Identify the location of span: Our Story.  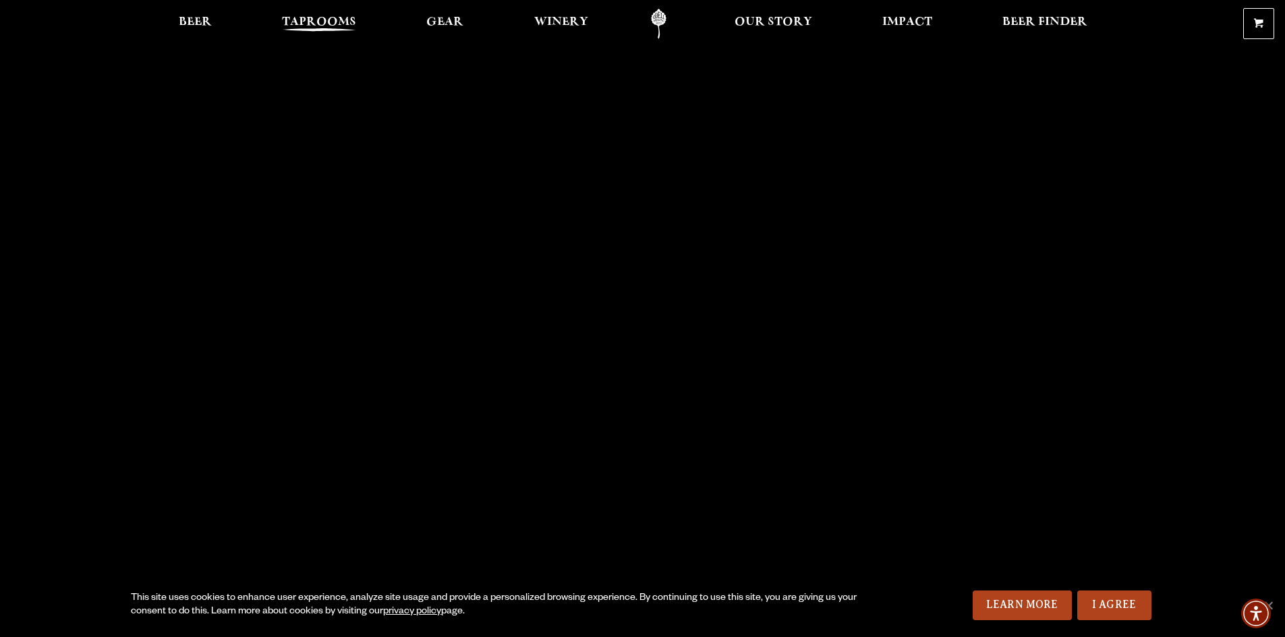
(773, 22).